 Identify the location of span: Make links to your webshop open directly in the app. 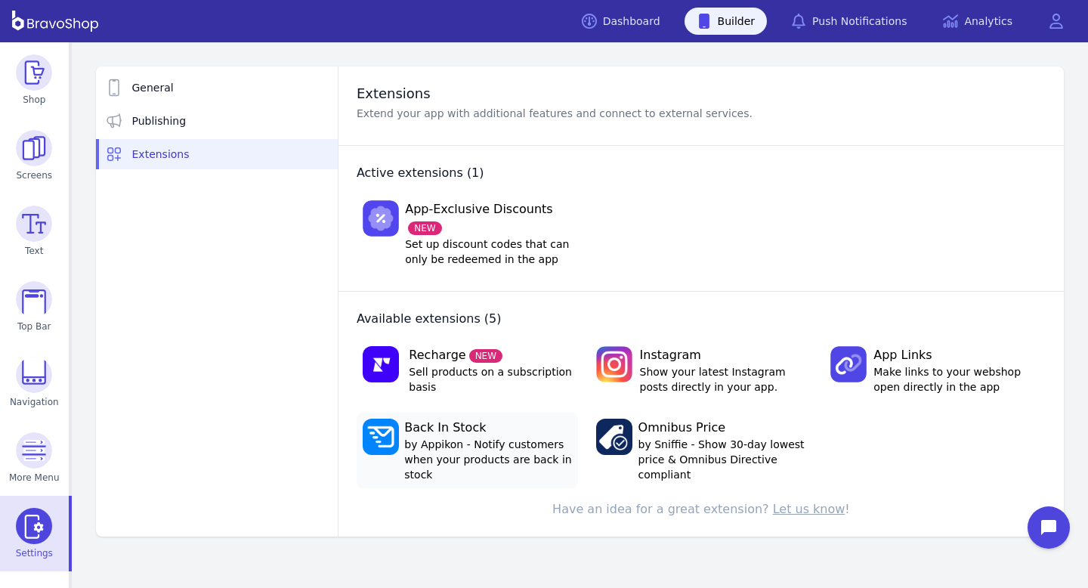
(957, 379).